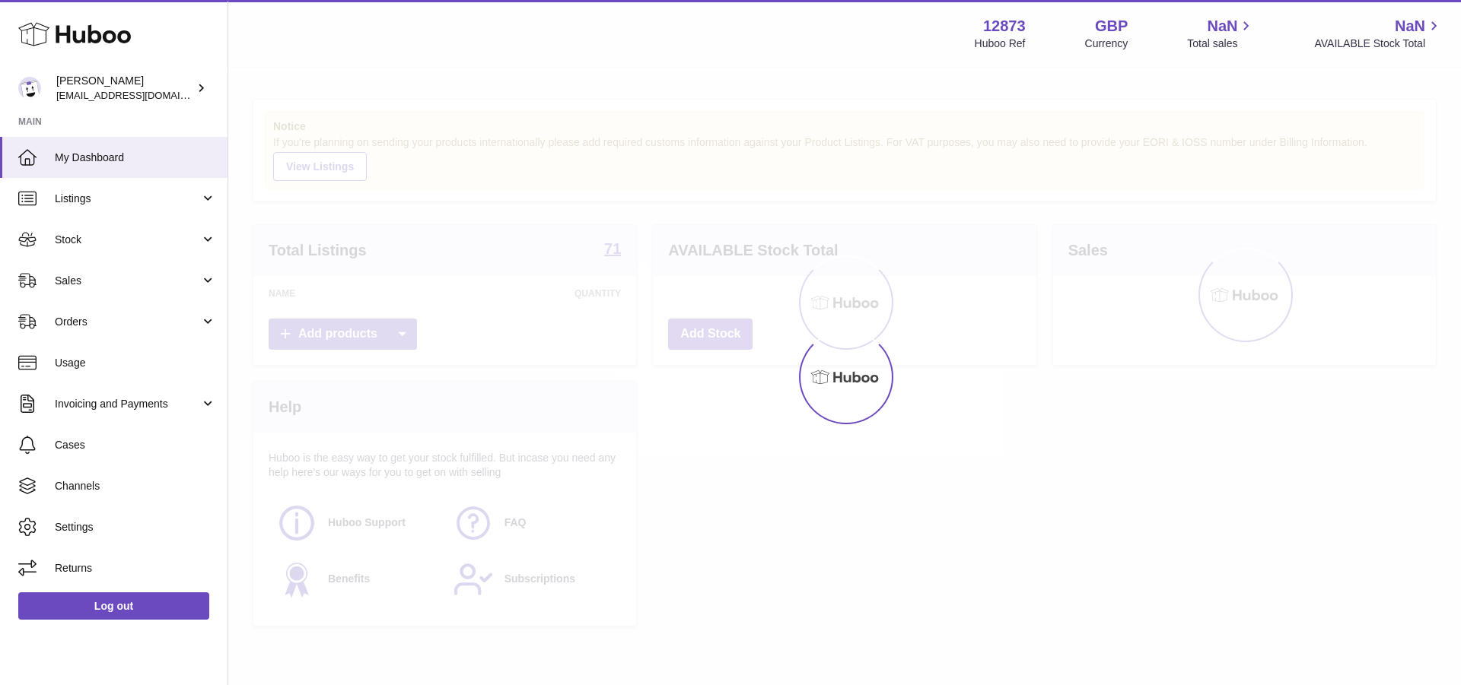 The image size is (1461, 685). Describe the element at coordinates (1220, 43) in the screenshot. I see `span: Total sales` at that location.